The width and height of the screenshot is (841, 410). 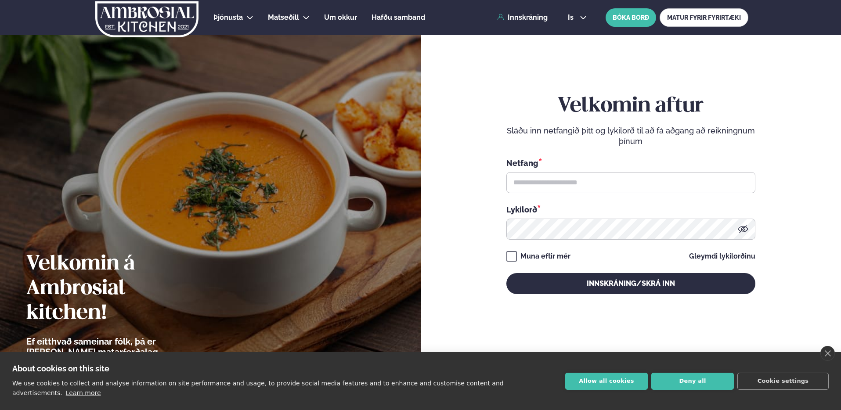 I want to click on a: MATUR FYRIR FYRIRTÆKI, so click(x=704, y=18).